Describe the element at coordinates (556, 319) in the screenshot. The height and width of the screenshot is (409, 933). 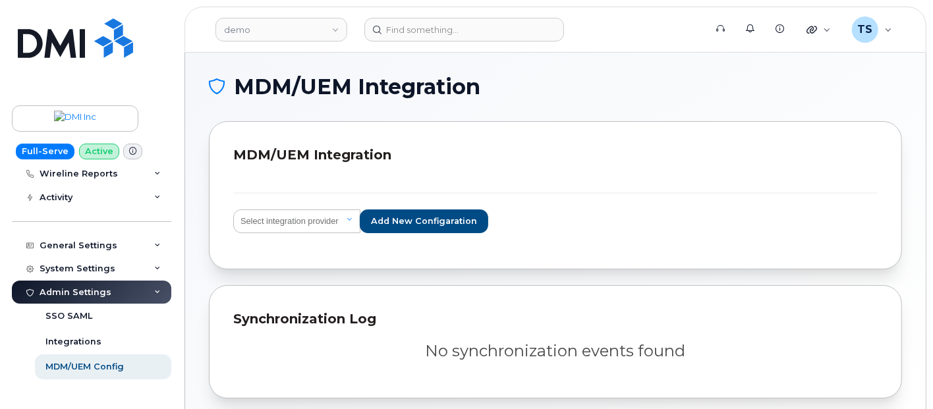
I see `div: Synchronization Log` at that location.